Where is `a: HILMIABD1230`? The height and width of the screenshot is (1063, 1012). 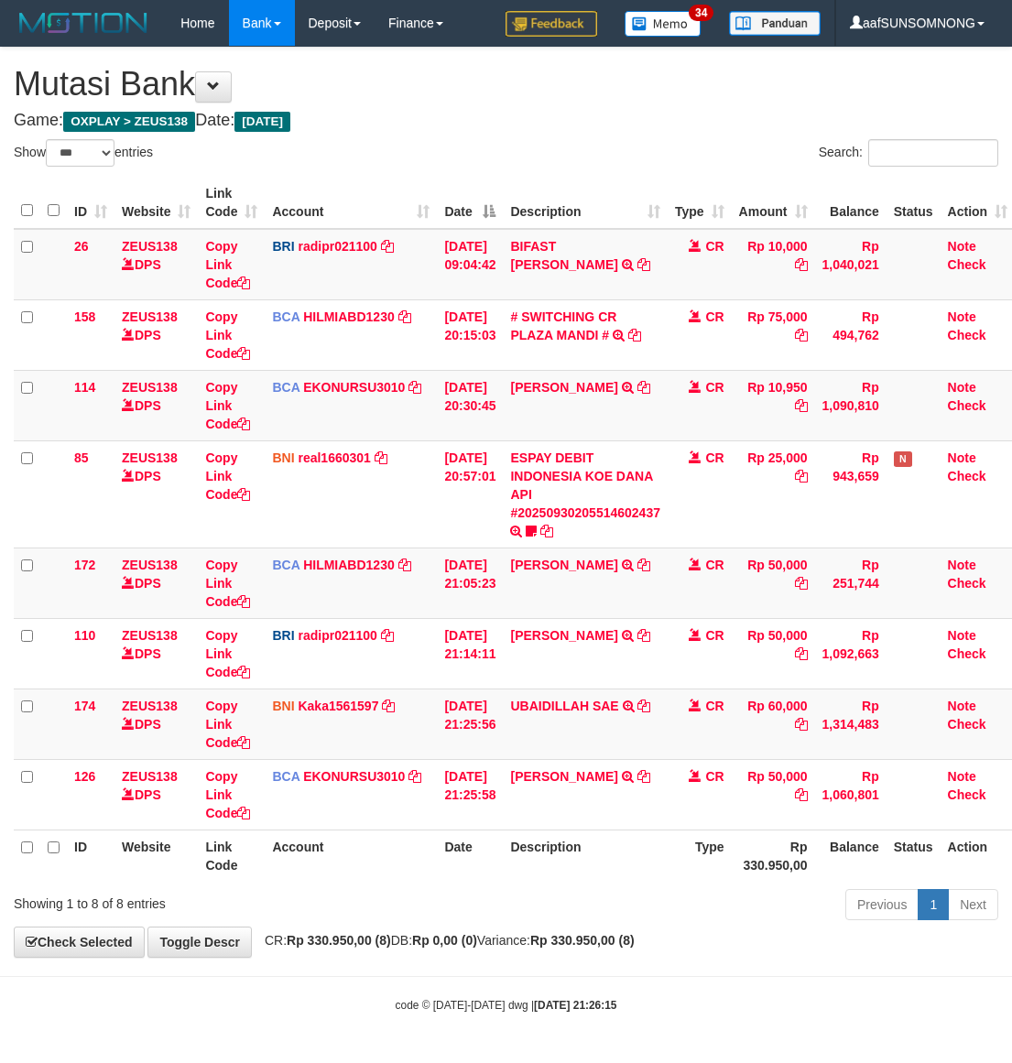
a: HILMIABD1230 is located at coordinates (349, 565).